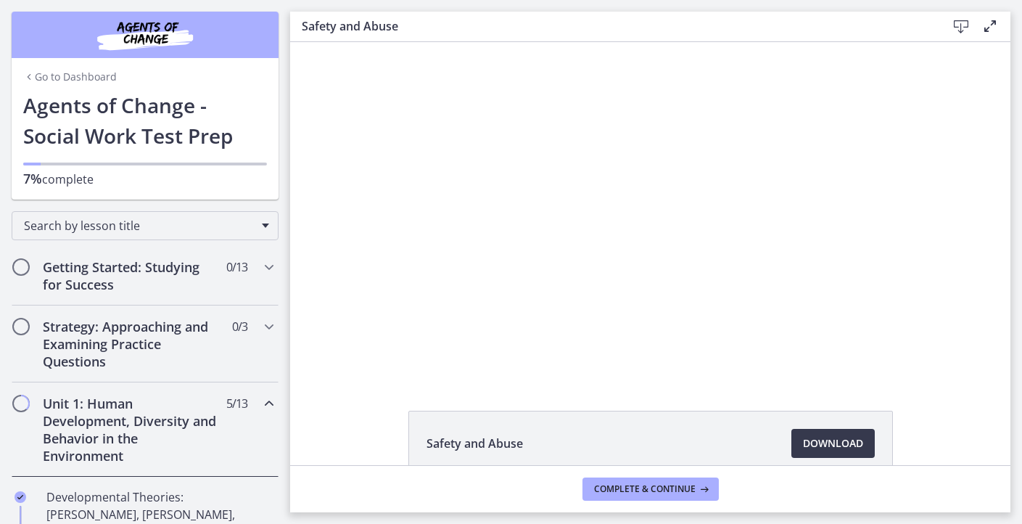 This screenshot has height=524, width=1022. What do you see at coordinates (145, 226) in the screenshot?
I see `div: Search by lesson title` at bounding box center [145, 226].